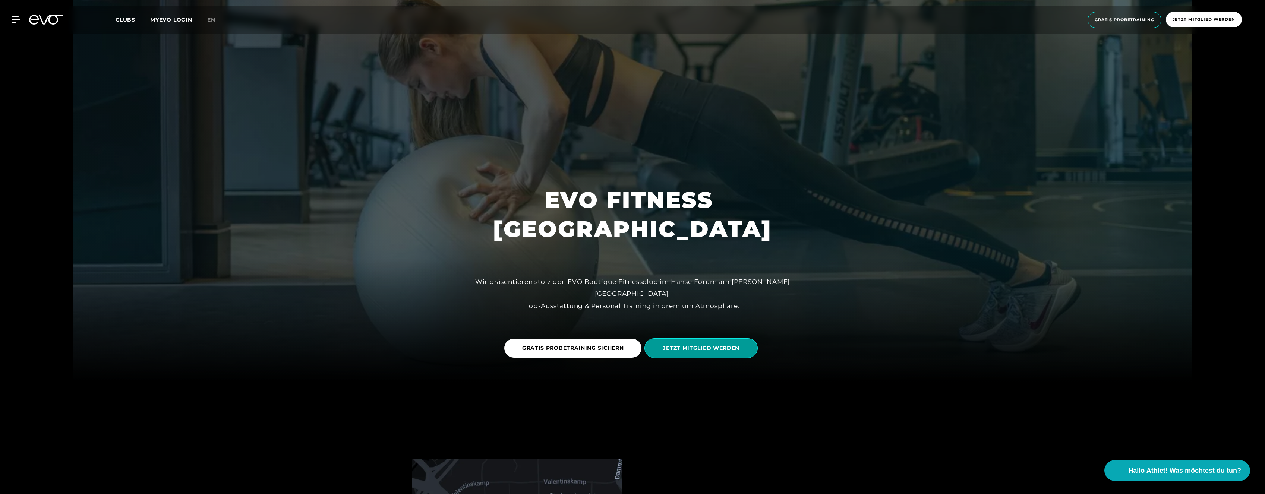 This screenshot has height=494, width=1265. I want to click on span: Jetzt Mitglied werden, so click(1204, 19).